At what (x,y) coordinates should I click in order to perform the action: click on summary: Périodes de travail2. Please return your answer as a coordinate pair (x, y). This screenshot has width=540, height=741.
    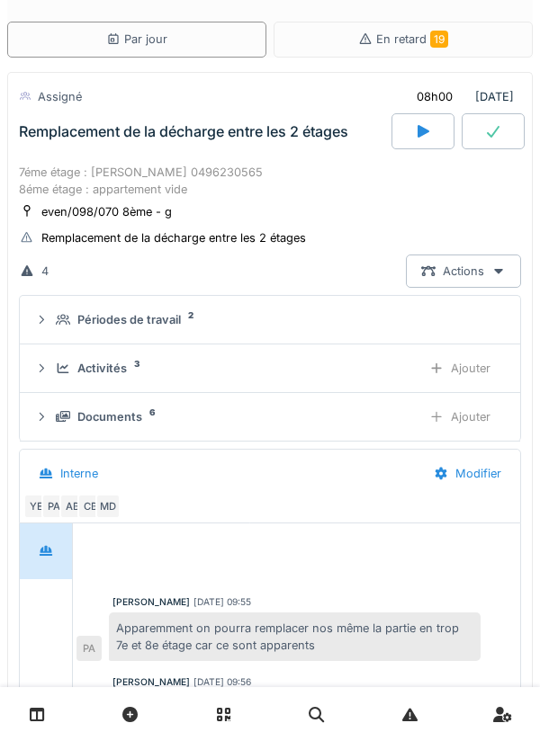
    Looking at the image, I should click on (270, 319).